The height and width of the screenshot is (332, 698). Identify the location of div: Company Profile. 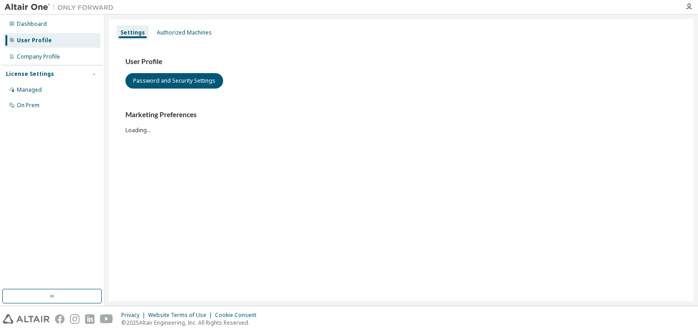
(38, 57).